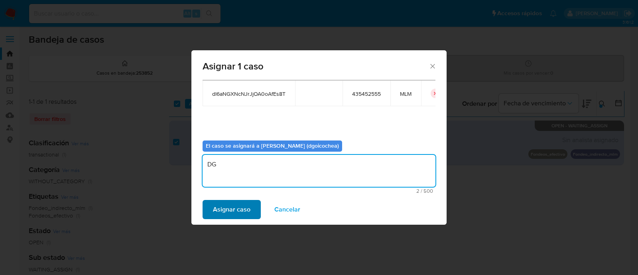 The image size is (638, 275). Describe the element at coordinates (366, 94) in the screenshot. I see `span: 435452555` at that location.